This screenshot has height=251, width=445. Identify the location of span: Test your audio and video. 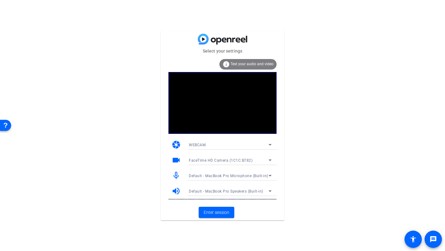
(252, 64).